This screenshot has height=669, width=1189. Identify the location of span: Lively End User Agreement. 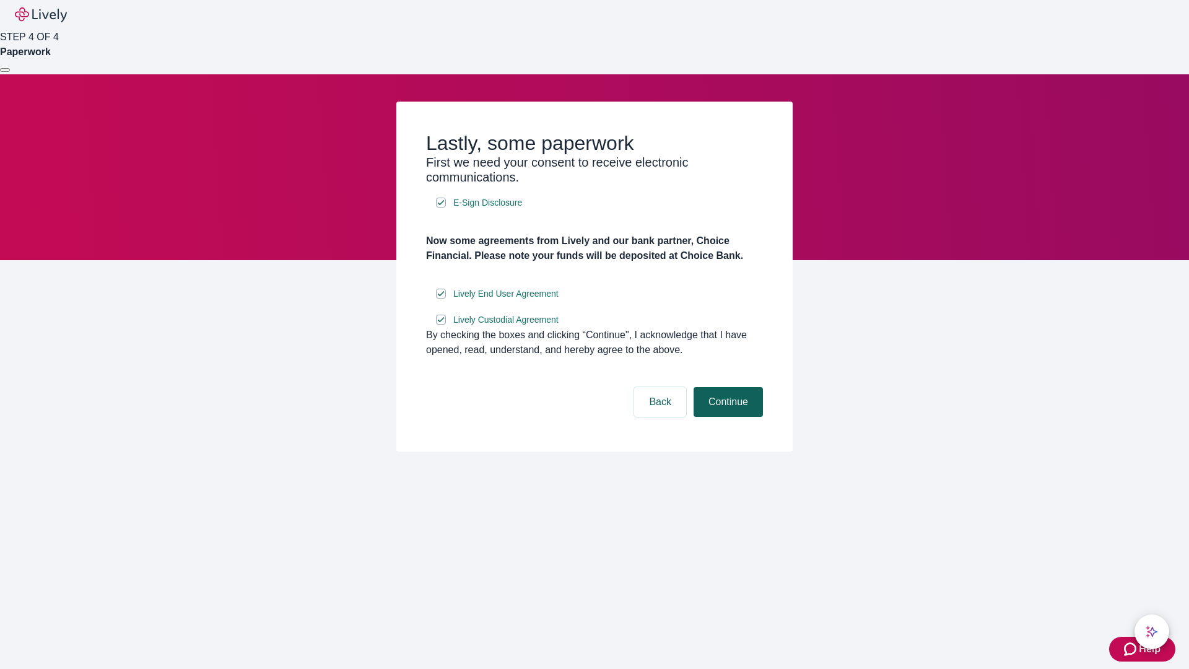
(506, 294).